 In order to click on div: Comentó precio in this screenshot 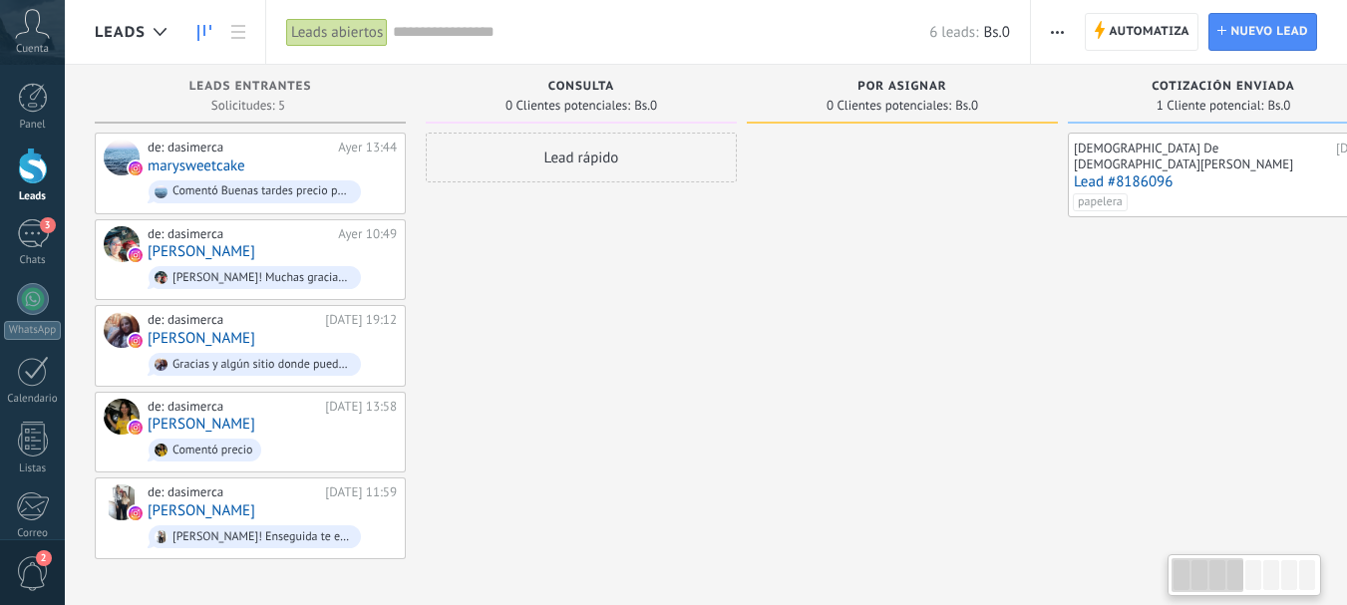, I will do `click(212, 451)`.